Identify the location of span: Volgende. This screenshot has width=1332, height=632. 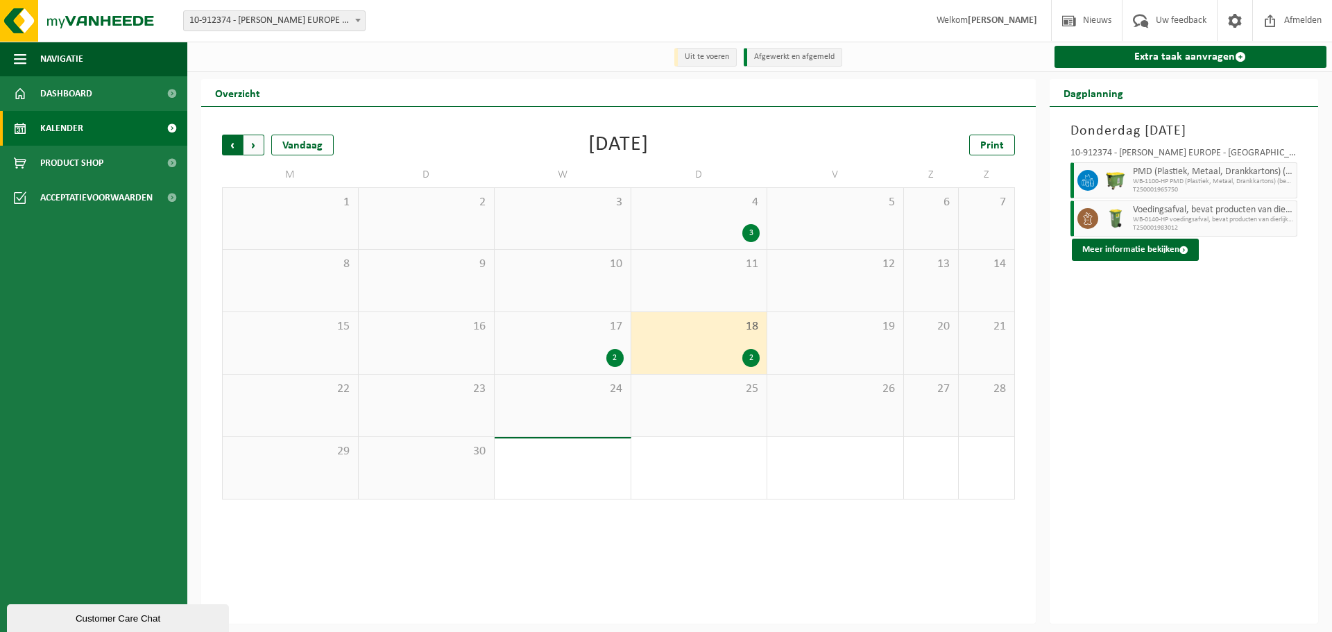
(254, 145).